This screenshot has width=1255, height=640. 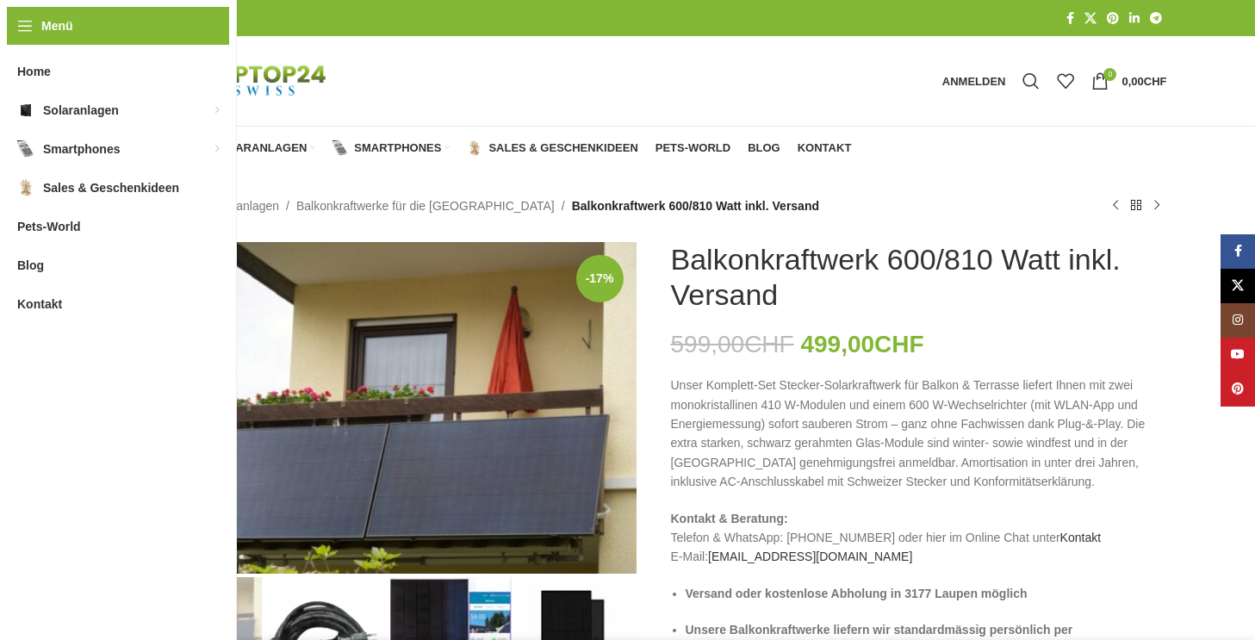 What do you see at coordinates (1129, 81) in the screenshot?
I see `a: 0 0,00CHF` at bounding box center [1129, 81].